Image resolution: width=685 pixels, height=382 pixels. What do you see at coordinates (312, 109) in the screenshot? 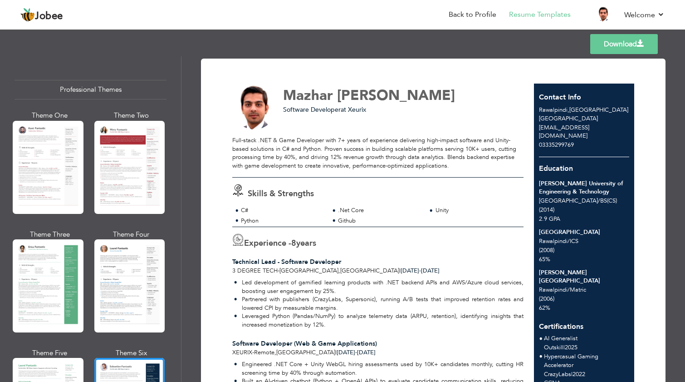
I see `span: Software Developer` at bounding box center [312, 109].